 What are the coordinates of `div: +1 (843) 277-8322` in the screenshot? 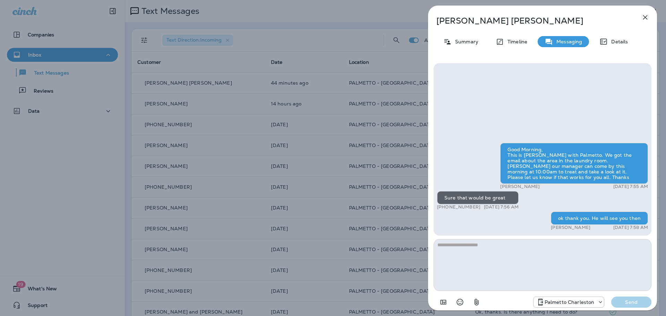 It's located at (569, 302).